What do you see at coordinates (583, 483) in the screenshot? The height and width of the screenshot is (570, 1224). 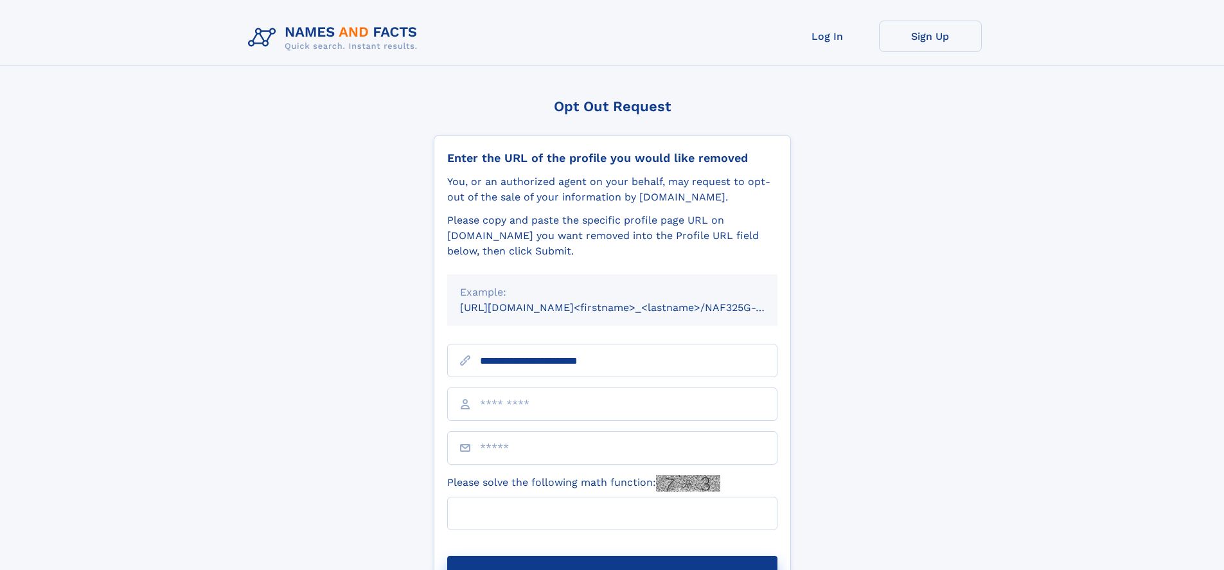 I see `label: Please solve the following math function:` at bounding box center [583, 483].